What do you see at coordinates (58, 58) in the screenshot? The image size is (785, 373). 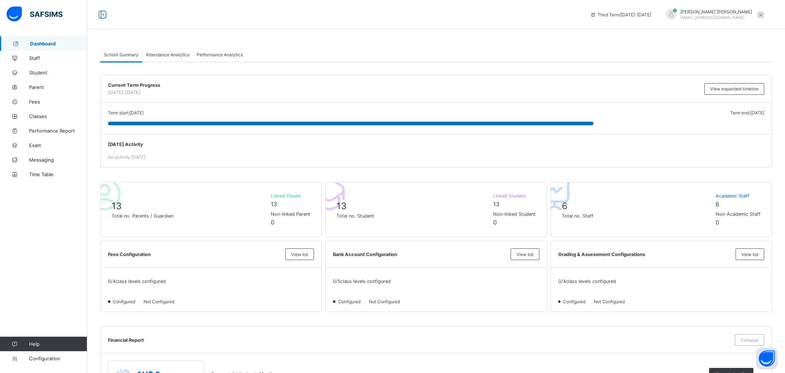 I see `span: Staff` at bounding box center [58, 58].